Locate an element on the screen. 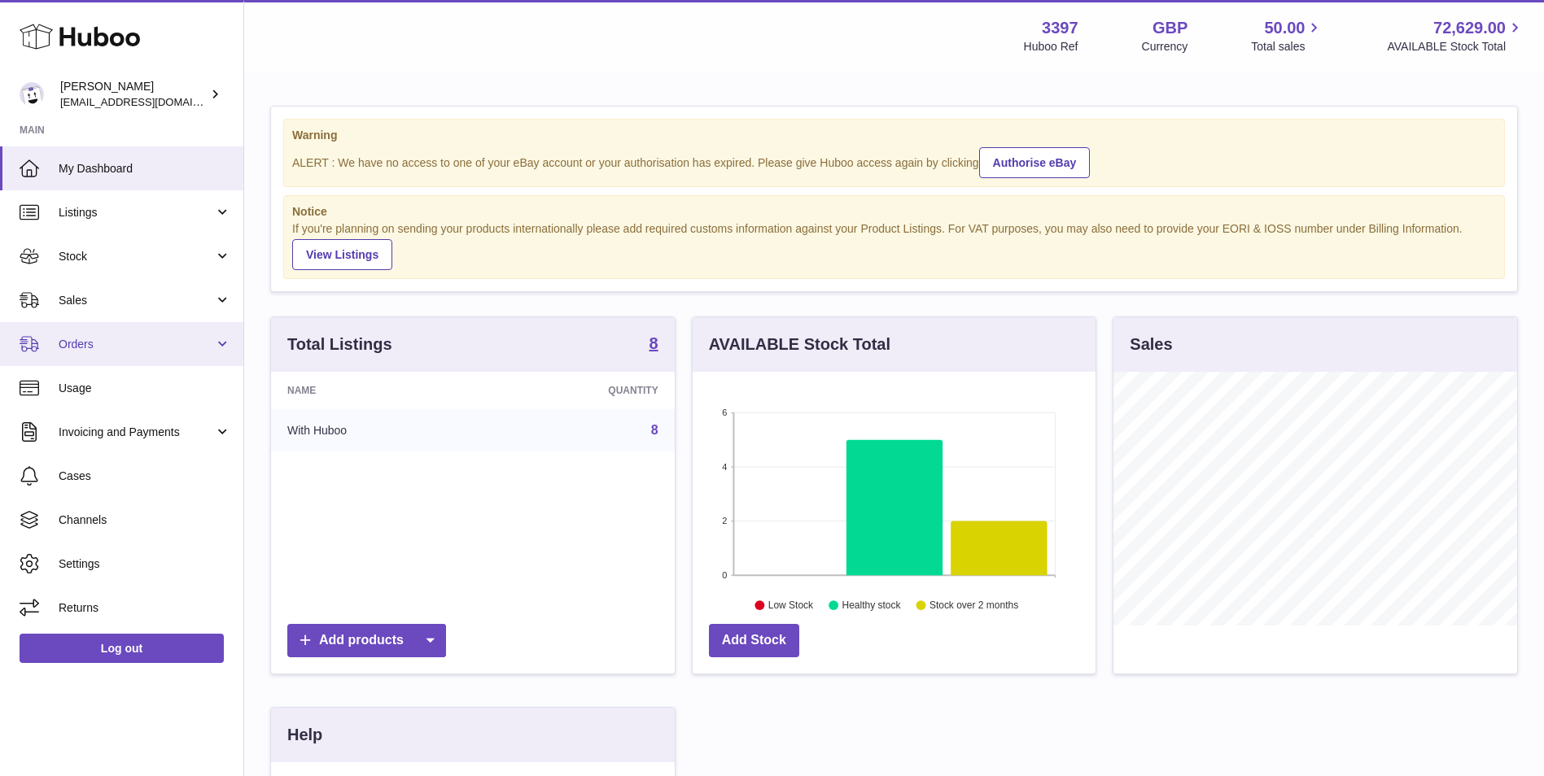  strong: 8 is located at coordinates (654, 343).